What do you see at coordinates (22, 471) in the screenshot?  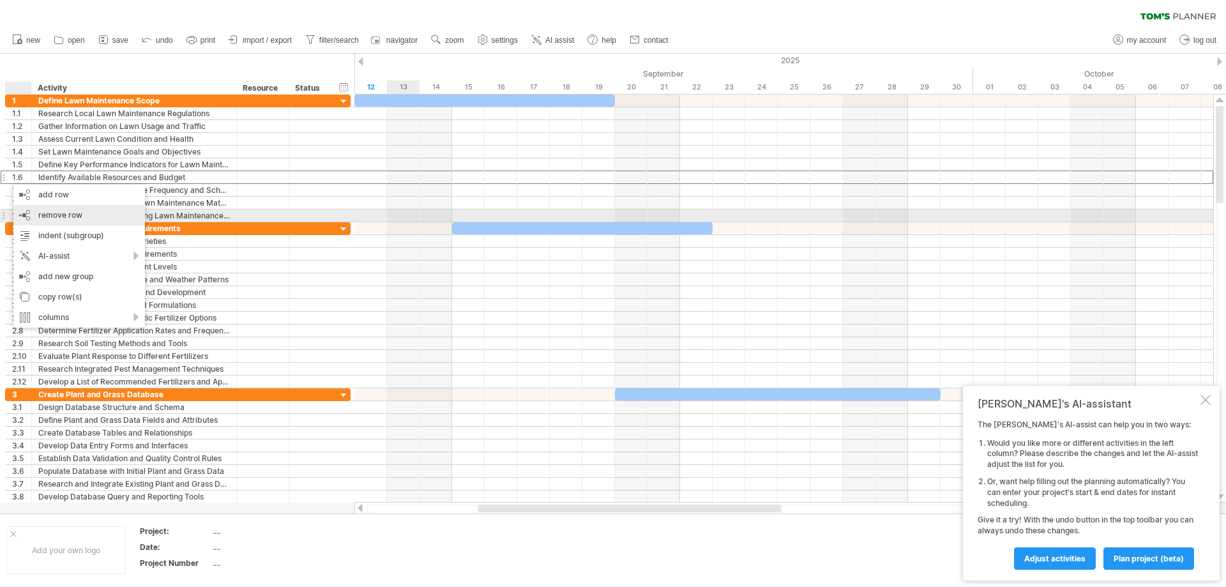 I see `div: 3.6` at bounding box center [22, 471].